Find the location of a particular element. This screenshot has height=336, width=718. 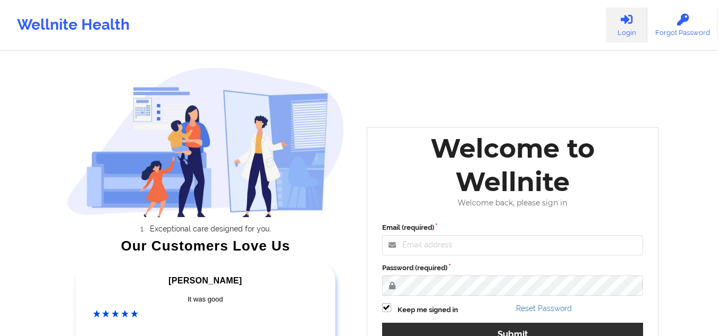

img: wellnite-auth-hero_200.c722682e.png is located at coordinates (206, 142).